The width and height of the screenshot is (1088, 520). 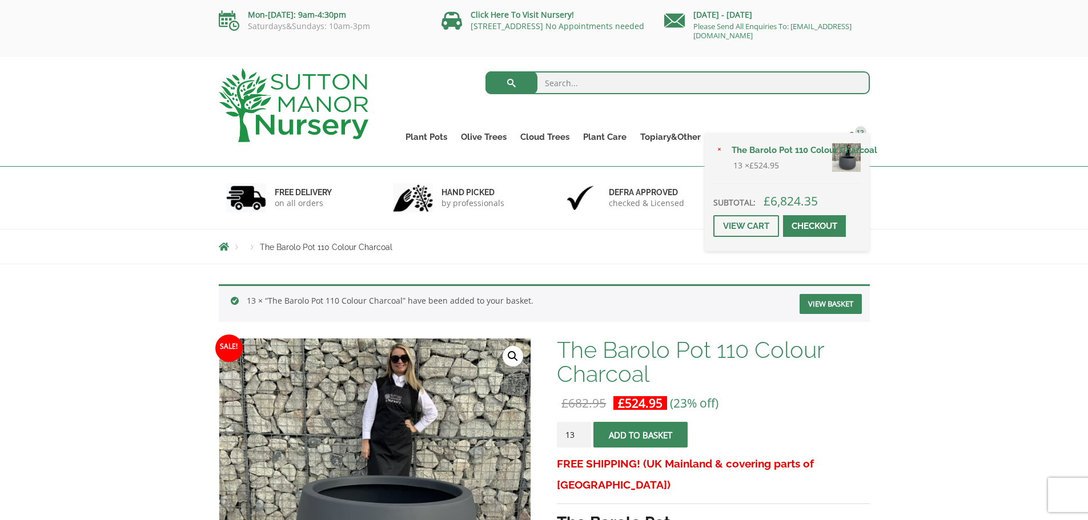 What do you see at coordinates (746, 226) in the screenshot?
I see `a: View cart` at bounding box center [746, 226].